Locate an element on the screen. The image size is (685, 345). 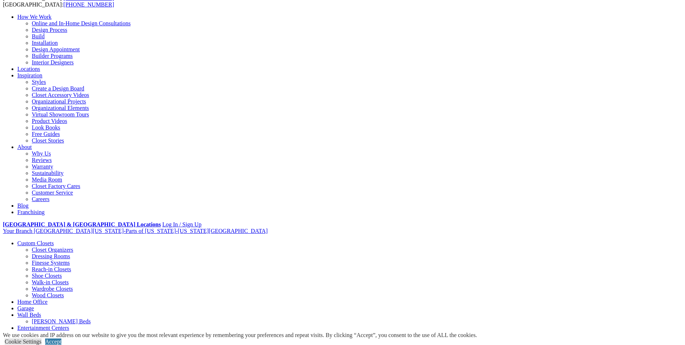
a: Garage is located at coordinates (26, 308).